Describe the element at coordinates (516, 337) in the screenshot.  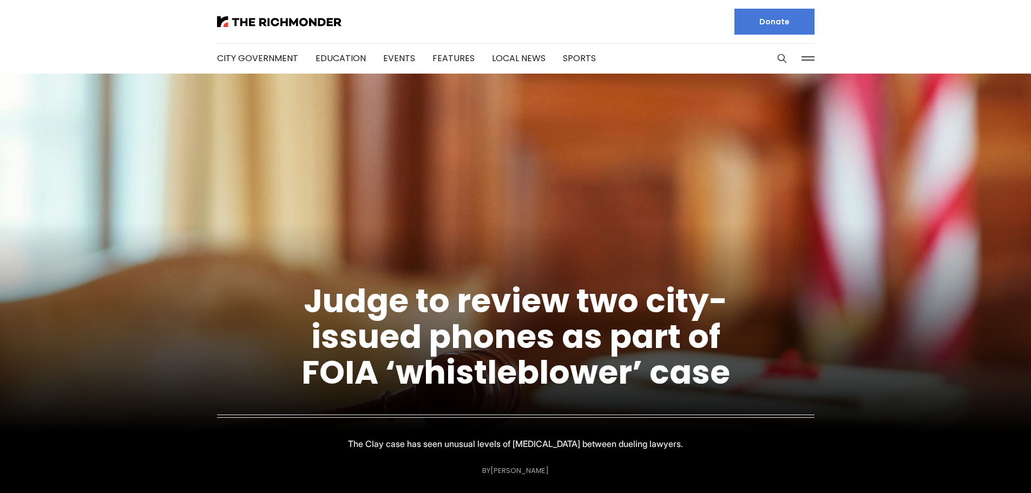
I see `a: Judge to review two city-issued phones as part of FOIA ‘whistleblower’ case` at that location.